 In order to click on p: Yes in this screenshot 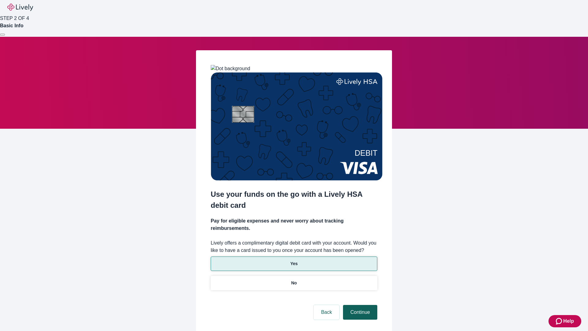, I will do `click(294, 263)`.